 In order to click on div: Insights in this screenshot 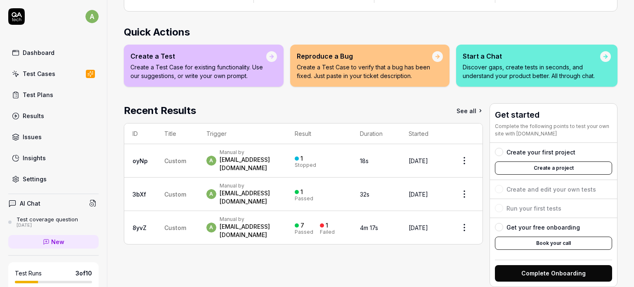, I will do `click(34, 158)`.